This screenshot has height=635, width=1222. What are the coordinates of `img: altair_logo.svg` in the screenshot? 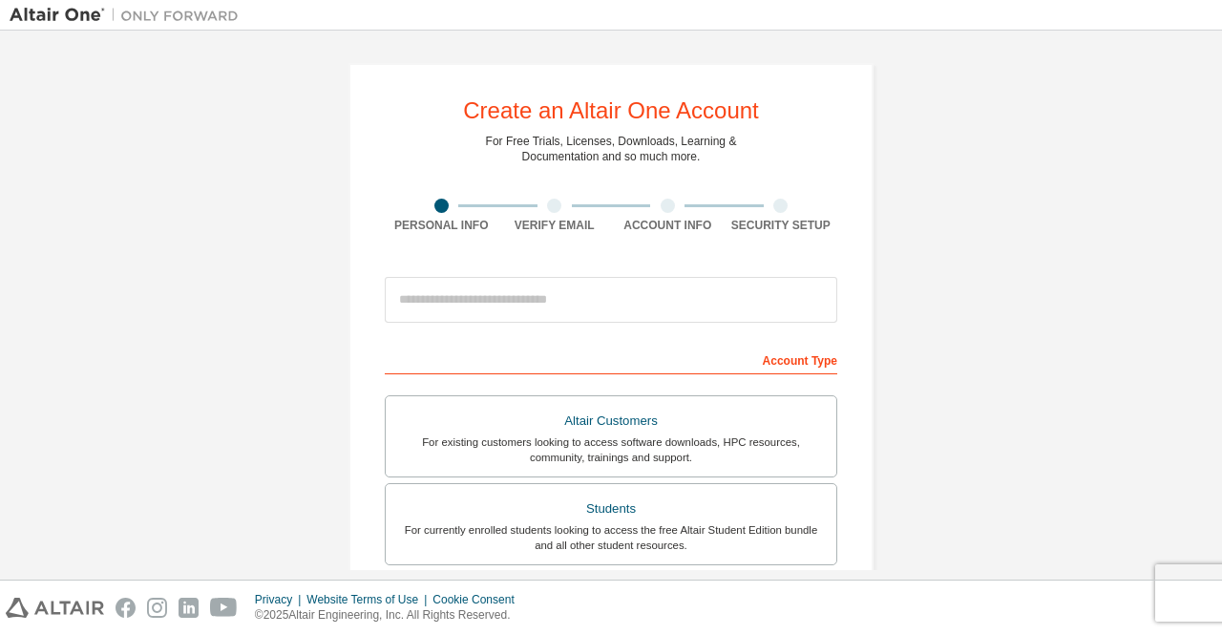 It's located at (54, 607).